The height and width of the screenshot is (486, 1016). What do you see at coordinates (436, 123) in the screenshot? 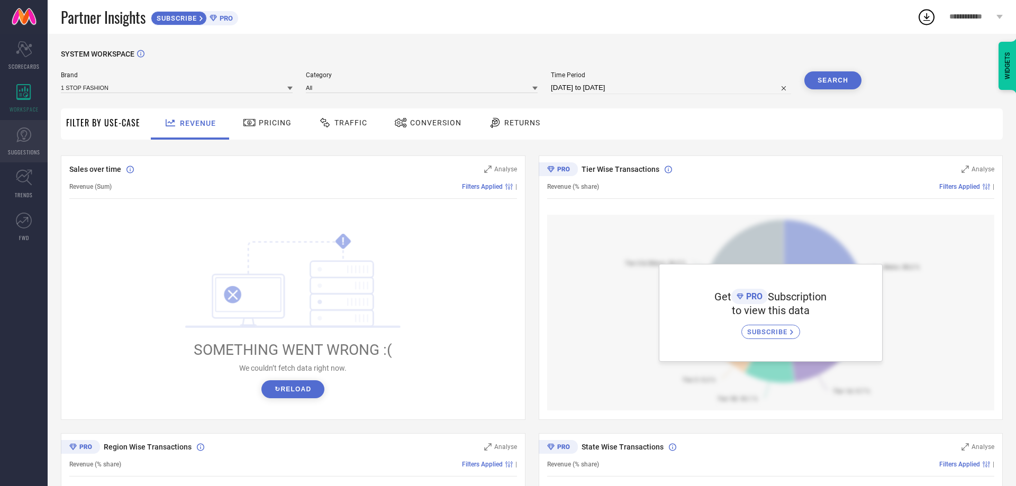
I see `span: Conversion` at bounding box center [436, 123].